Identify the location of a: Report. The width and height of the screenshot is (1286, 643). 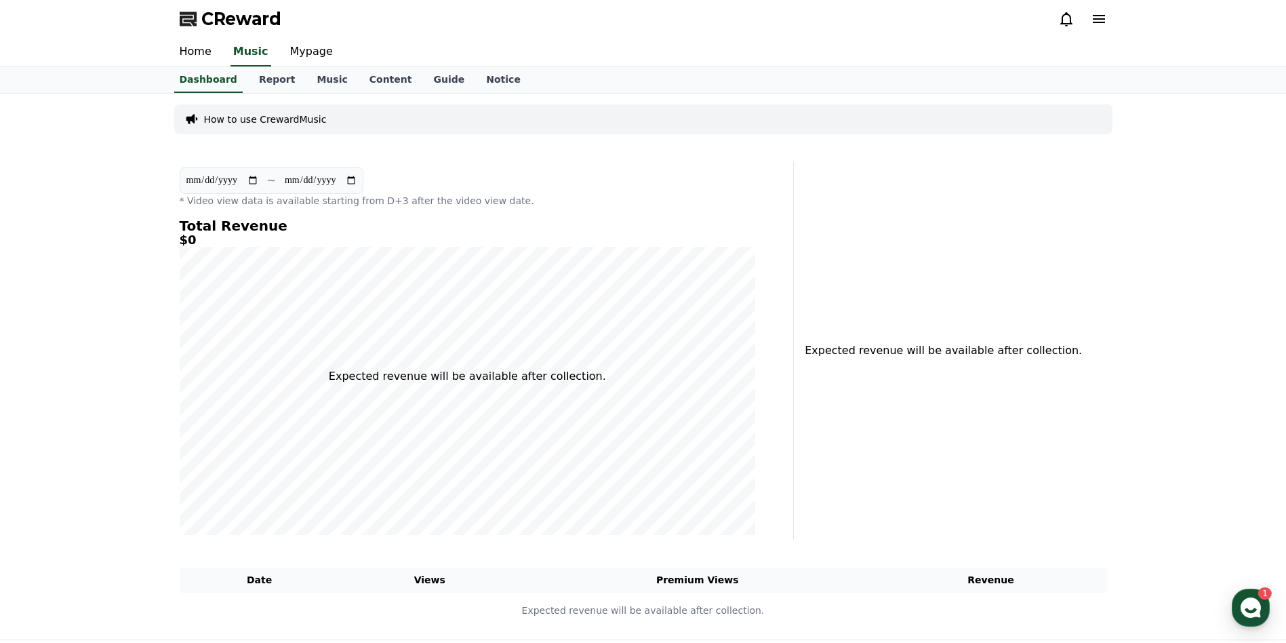
(277, 80).